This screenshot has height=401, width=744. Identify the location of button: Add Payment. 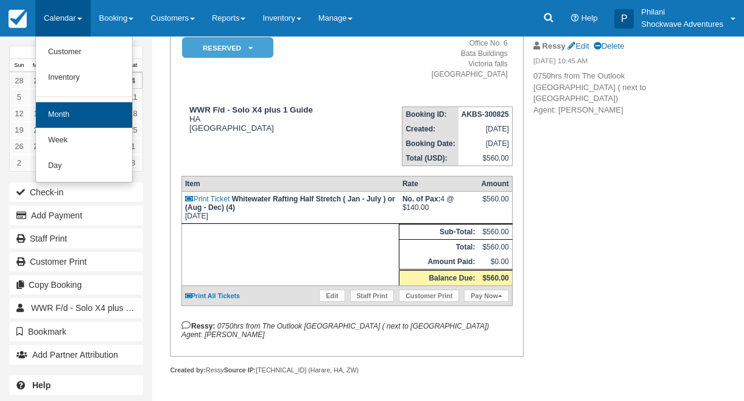
(76, 216).